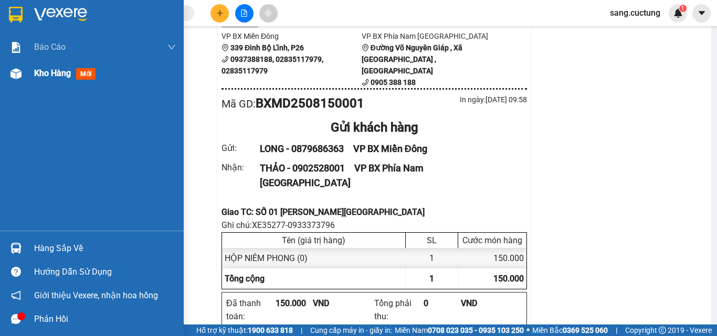  I want to click on div: Nhận :, so click(240, 167).